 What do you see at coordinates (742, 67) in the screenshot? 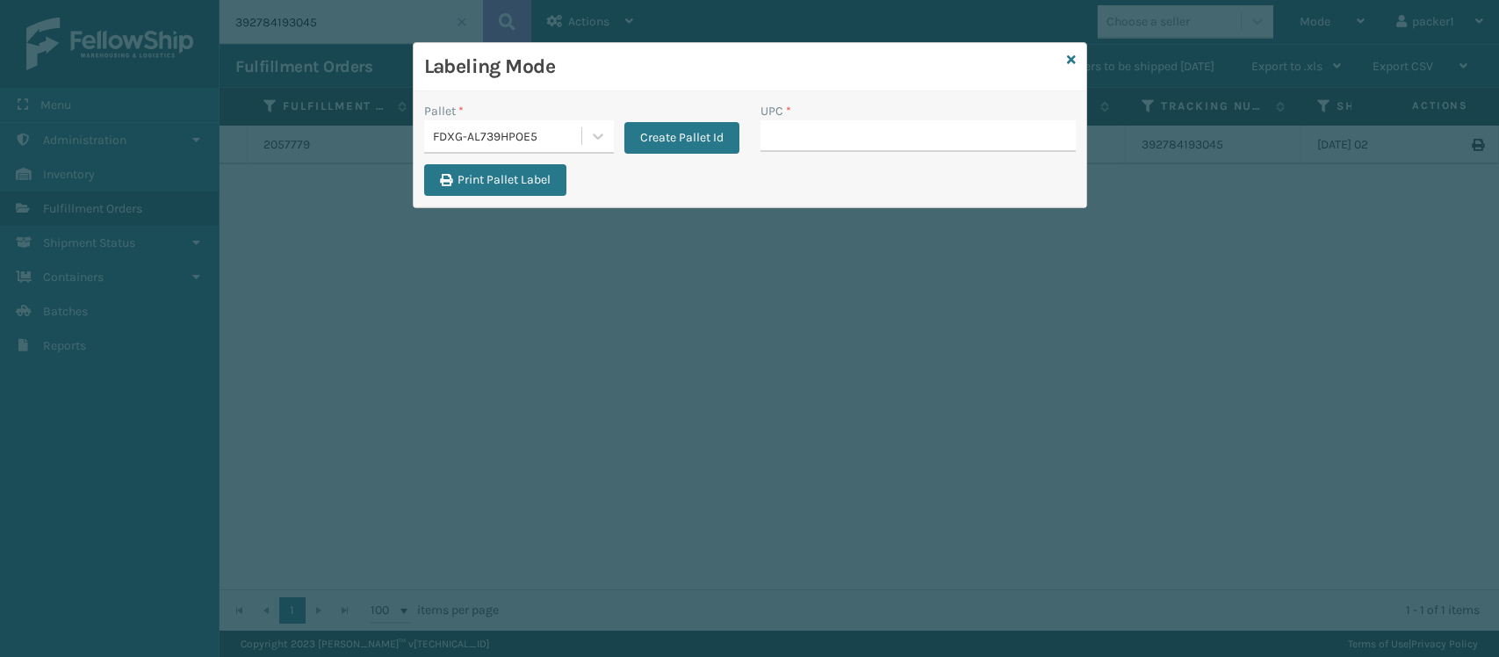
I see `h3: Labeling Mode` at bounding box center [742, 67].